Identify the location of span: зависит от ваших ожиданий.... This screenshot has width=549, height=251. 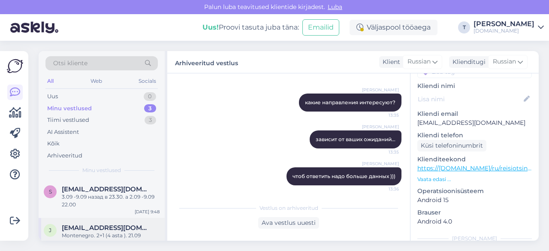
(356, 139).